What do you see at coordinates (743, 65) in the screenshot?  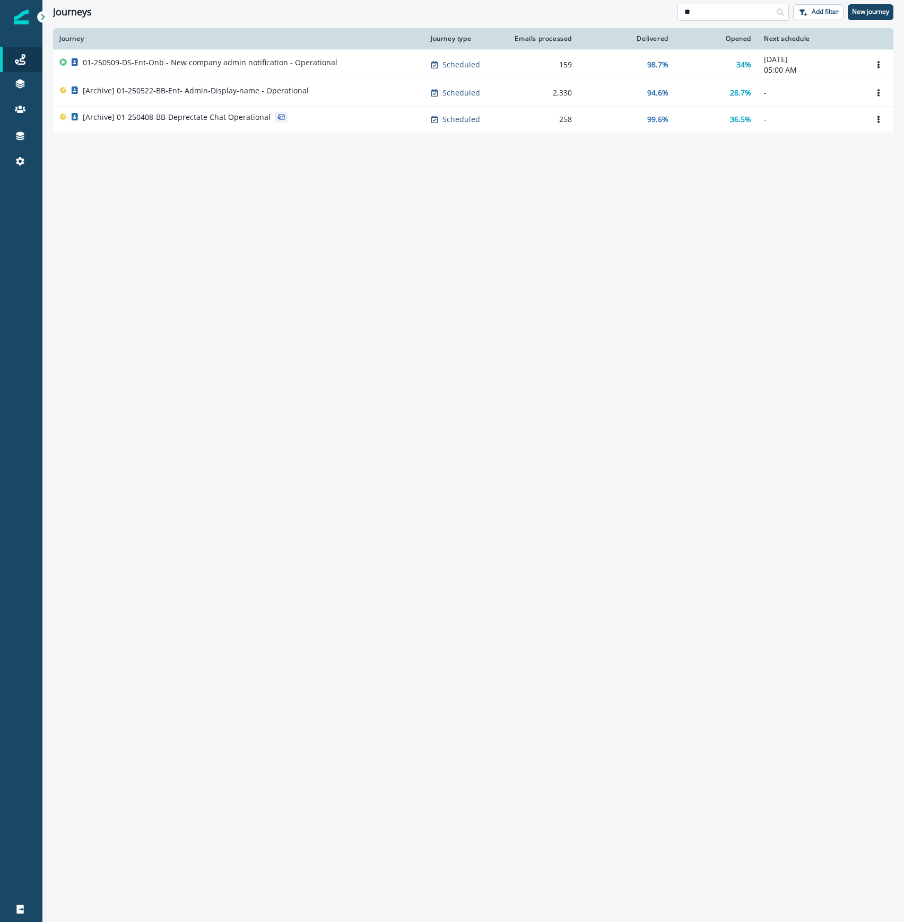 I see `p: 34%` at bounding box center [743, 65].